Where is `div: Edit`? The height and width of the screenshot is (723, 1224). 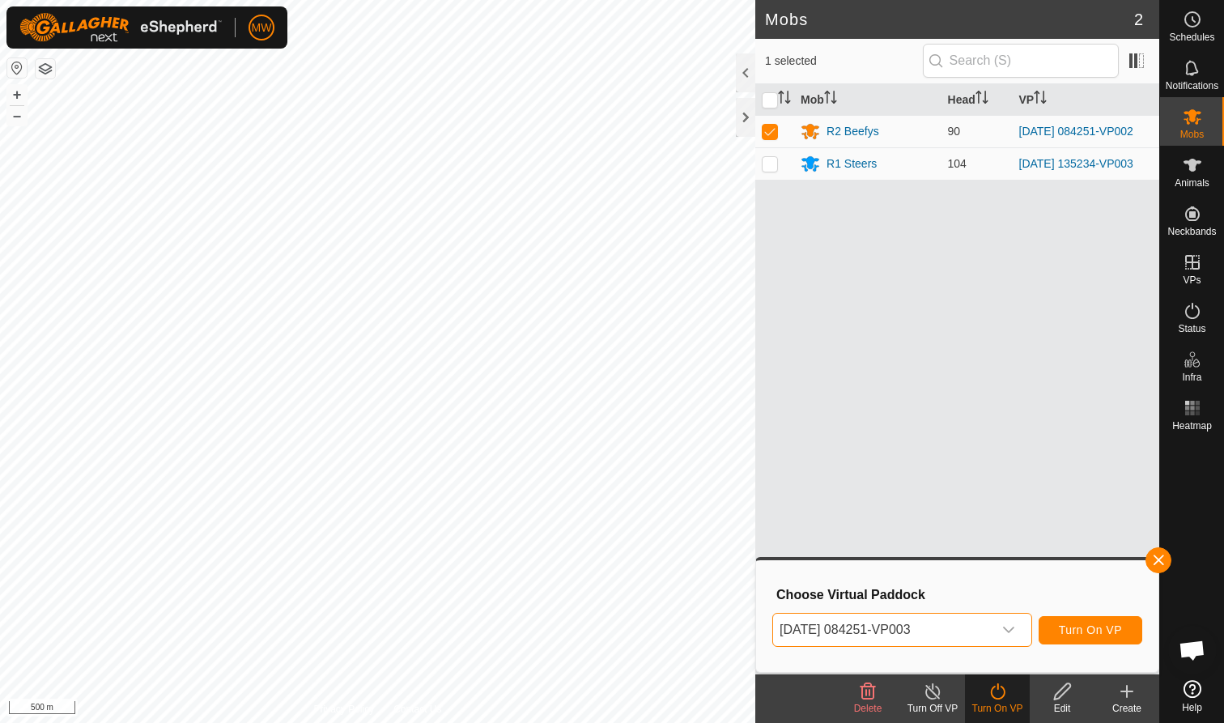 div: Edit is located at coordinates (1062, 709).